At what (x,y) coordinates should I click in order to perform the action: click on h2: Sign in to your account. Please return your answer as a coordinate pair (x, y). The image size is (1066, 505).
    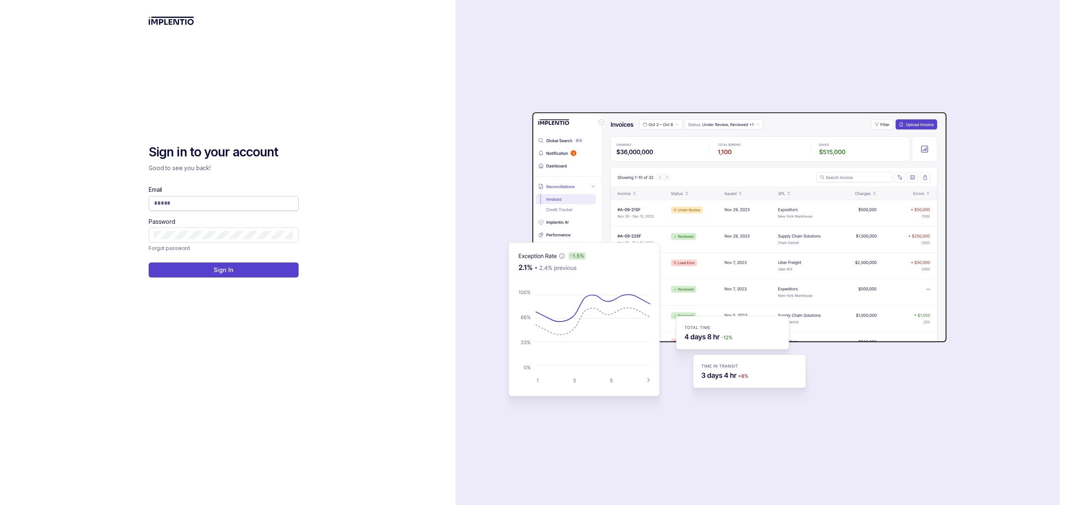
    Looking at the image, I should click on (224, 152).